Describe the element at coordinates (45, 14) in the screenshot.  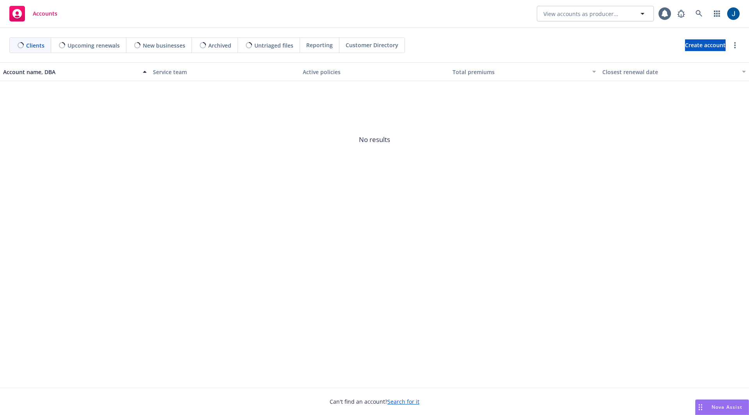
I see `span: Accounts` at that location.